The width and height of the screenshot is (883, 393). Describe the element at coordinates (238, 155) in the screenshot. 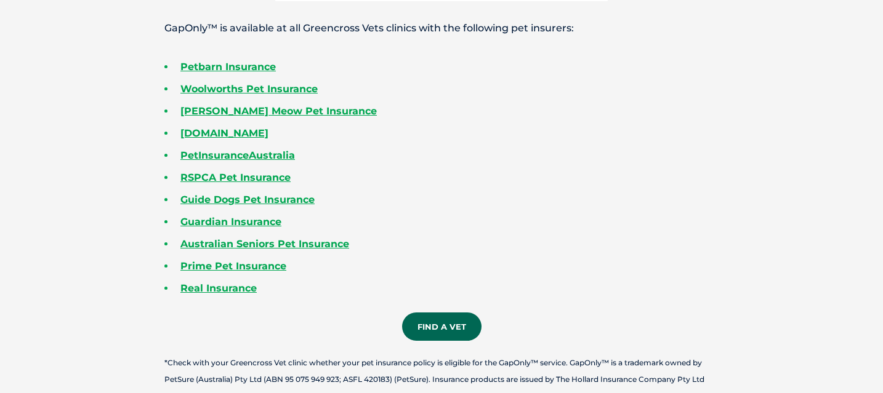

I see `a: PetInsuranceAustralia` at that location.